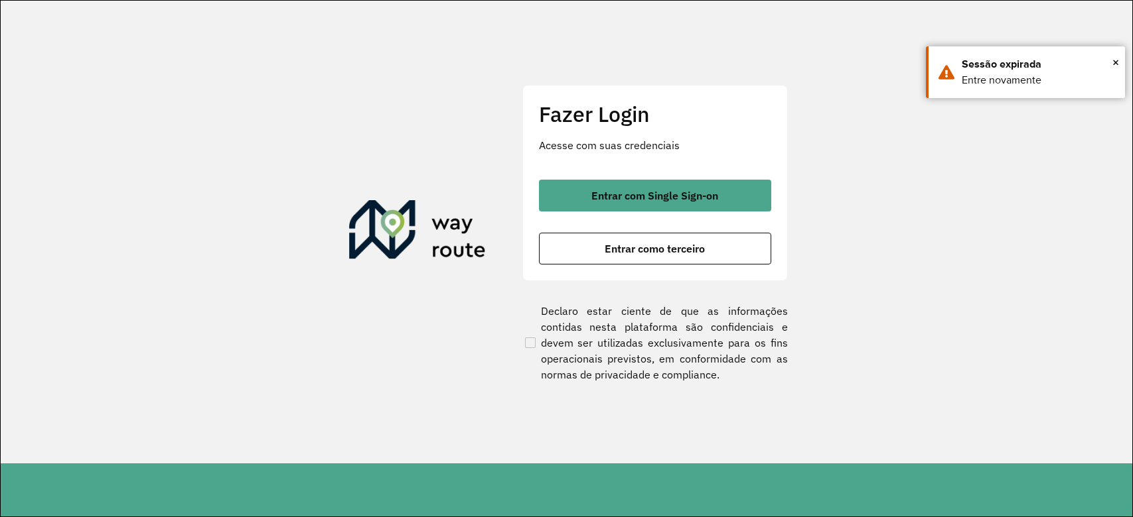  I want to click on h2: Fazer Login, so click(655, 114).